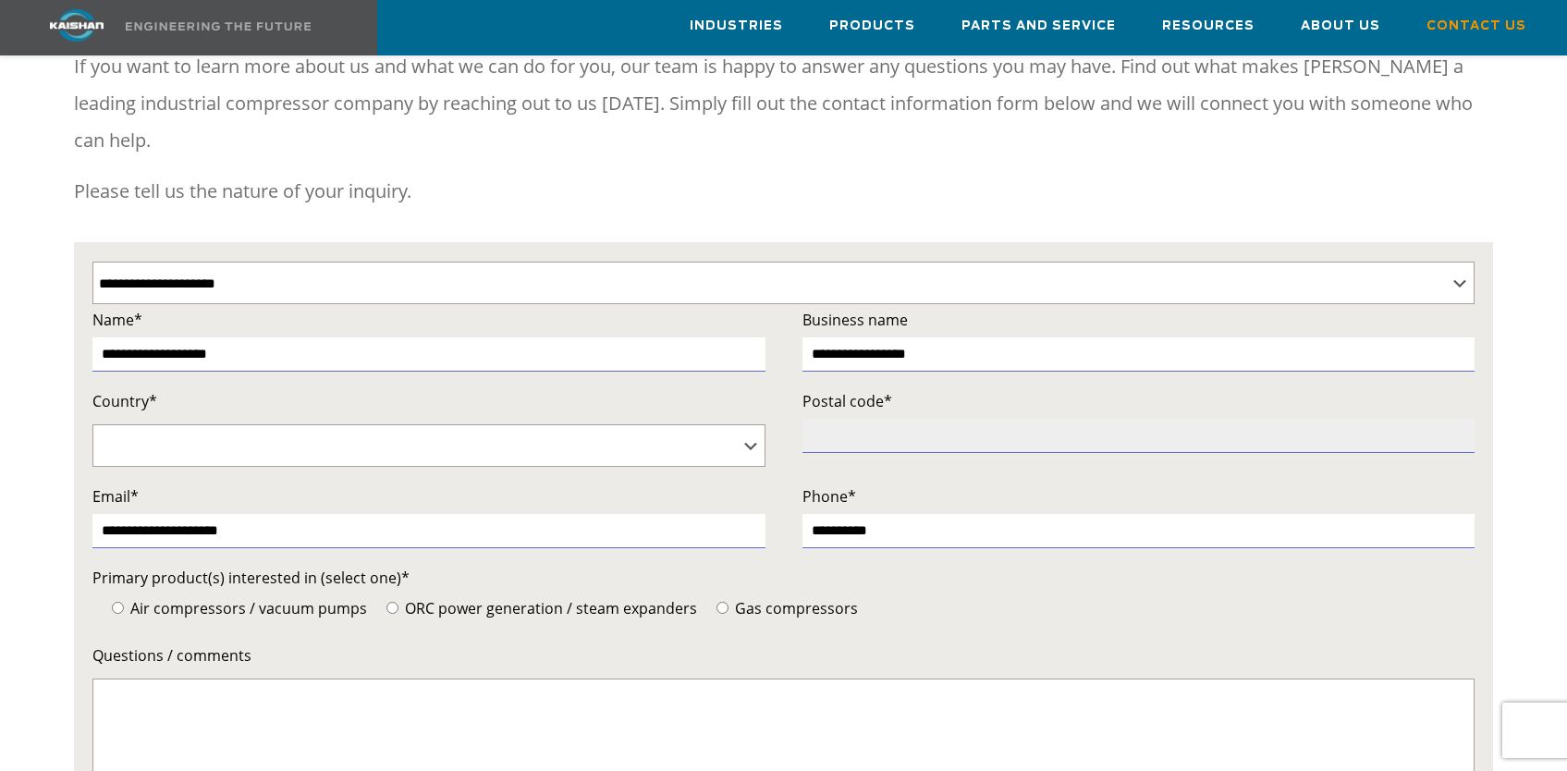 This screenshot has width=1567, height=771. What do you see at coordinates (392, 607) in the screenshot?
I see `input: ORC power generation / steam expanders` at bounding box center [392, 607].